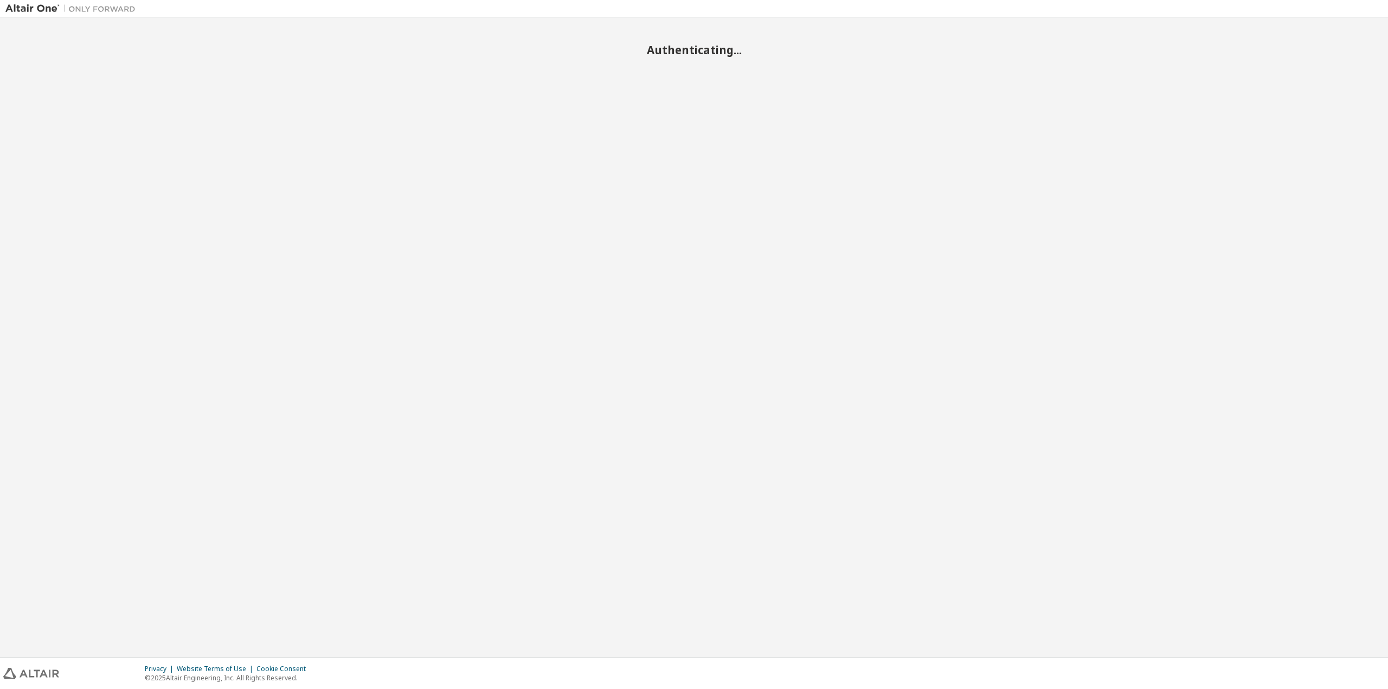  Describe the element at coordinates (216, 669) in the screenshot. I see `div: Website Terms of Use` at that location.